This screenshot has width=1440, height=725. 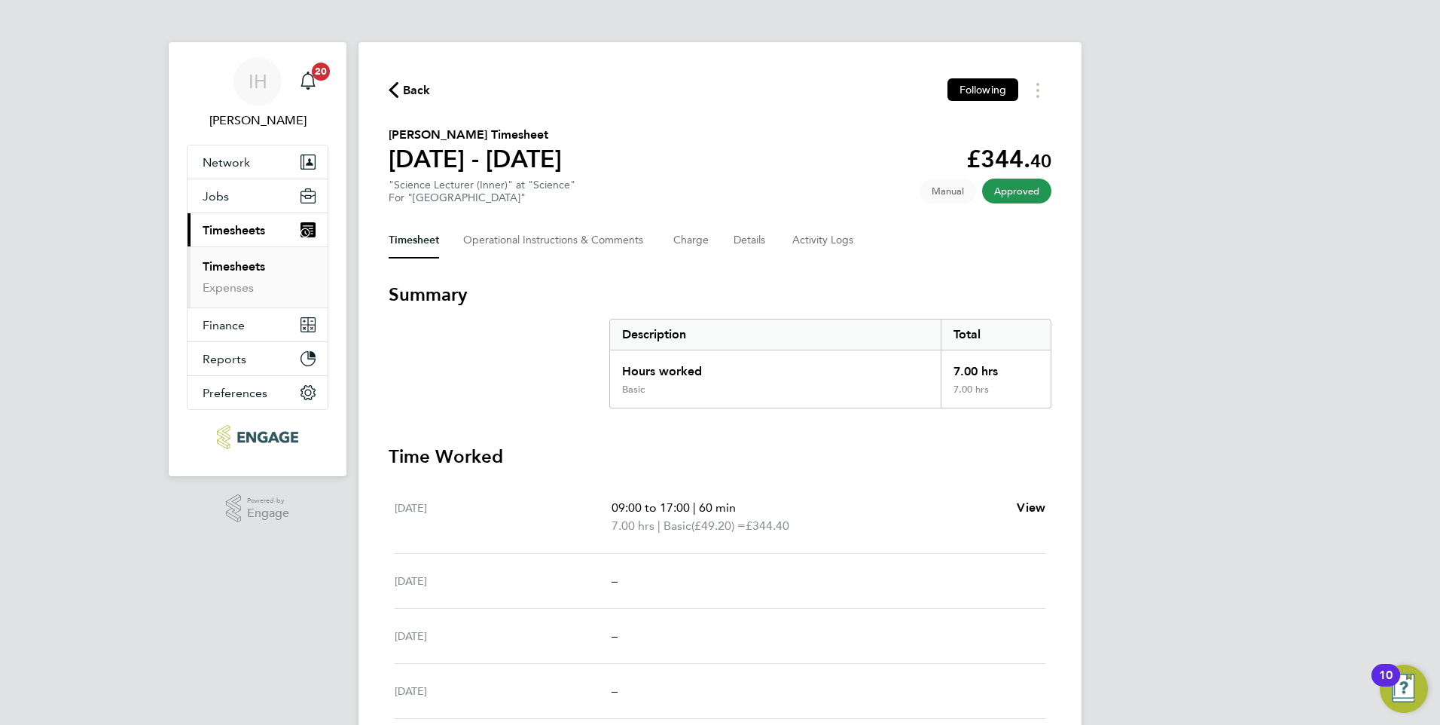 I want to click on button: Timesheet, so click(x=414, y=240).